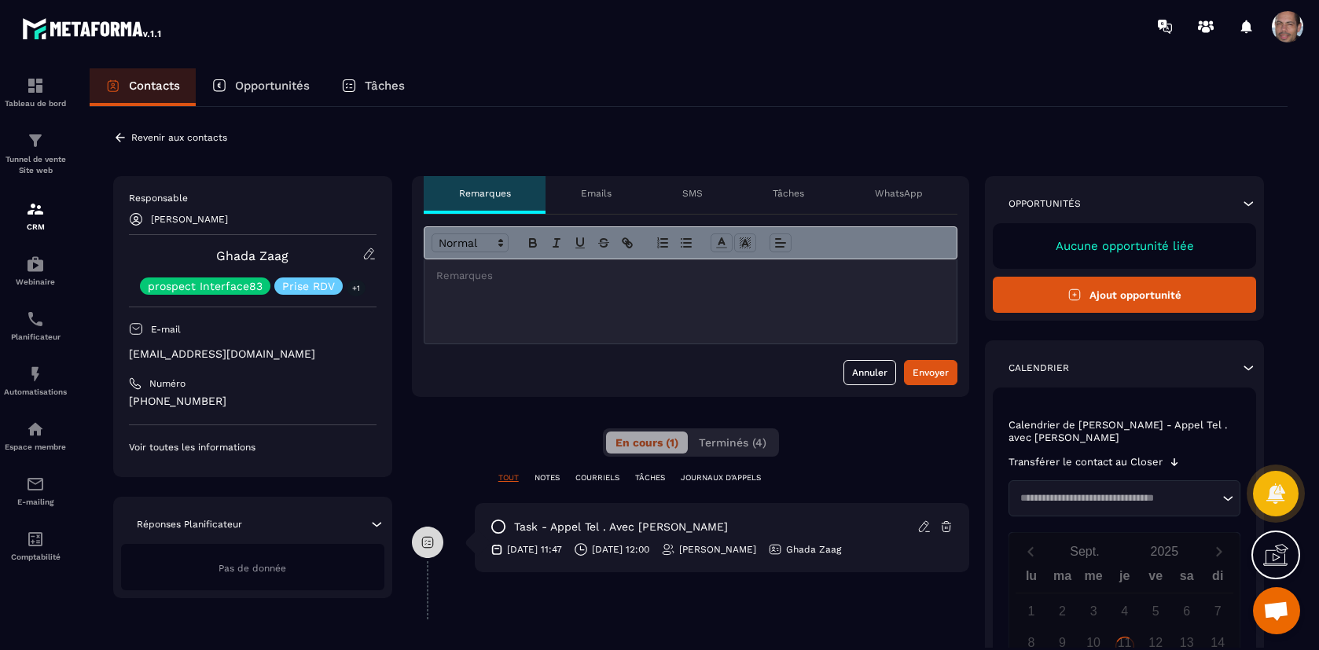  Describe the element at coordinates (167, 384) in the screenshot. I see `p: Numéro` at that location.